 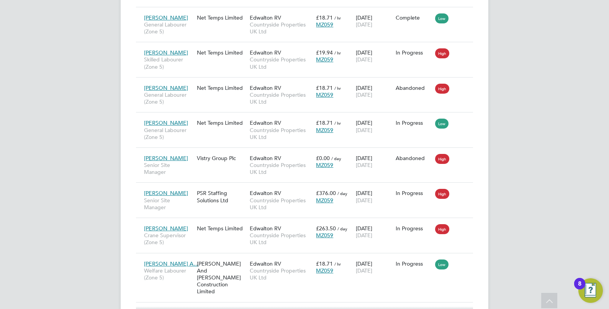 I want to click on div: Vistry Group Plc, so click(x=222, y=158).